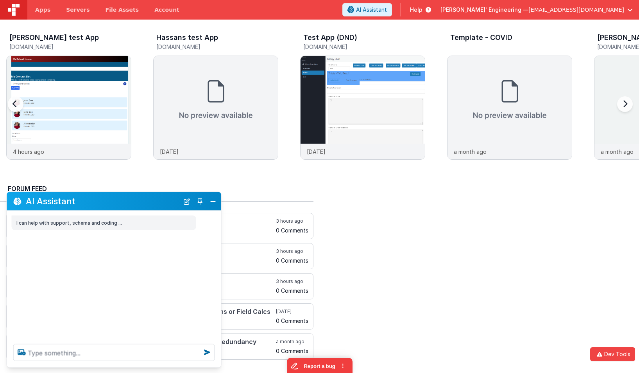  Describe the element at coordinates (56, 8) in the screenshot. I see `span: More options` at that location.